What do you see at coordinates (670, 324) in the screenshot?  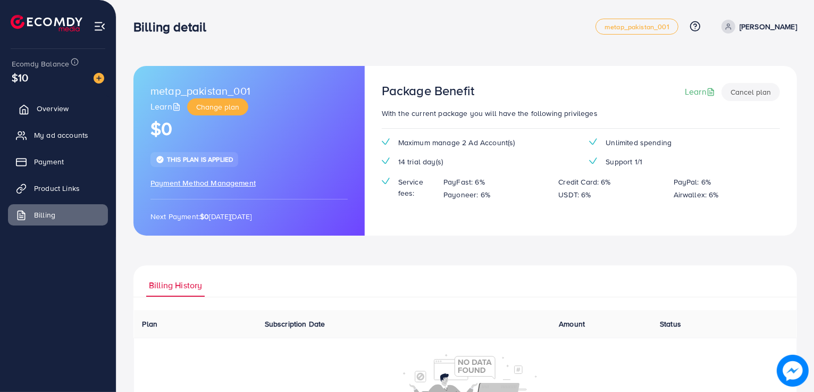 I see `span: Status` at bounding box center [670, 324].